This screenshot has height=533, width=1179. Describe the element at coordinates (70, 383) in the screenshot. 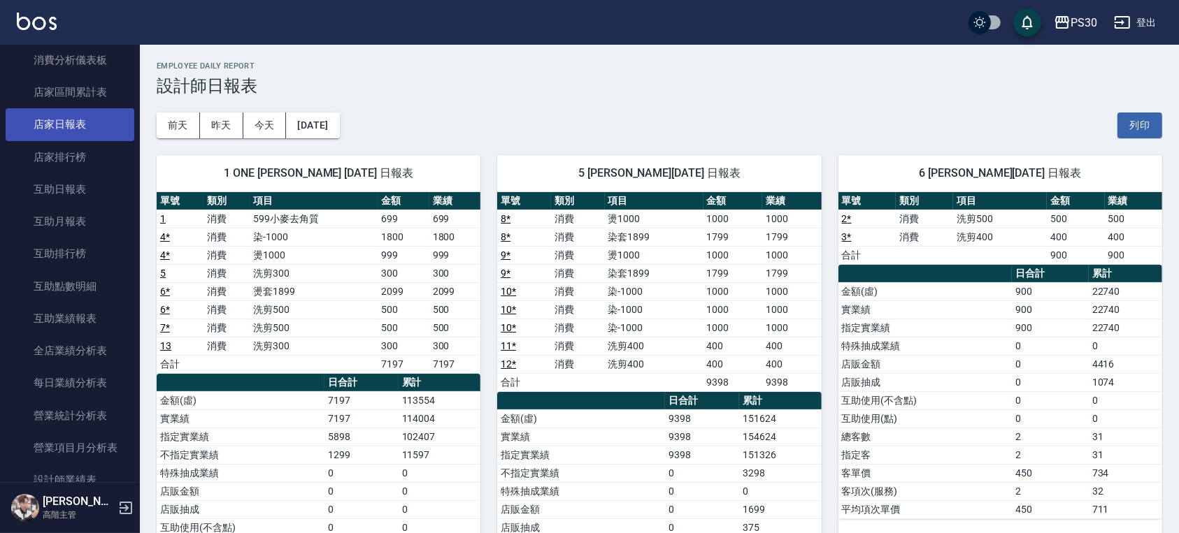

I see `a: 每日業績分析表` at that location.